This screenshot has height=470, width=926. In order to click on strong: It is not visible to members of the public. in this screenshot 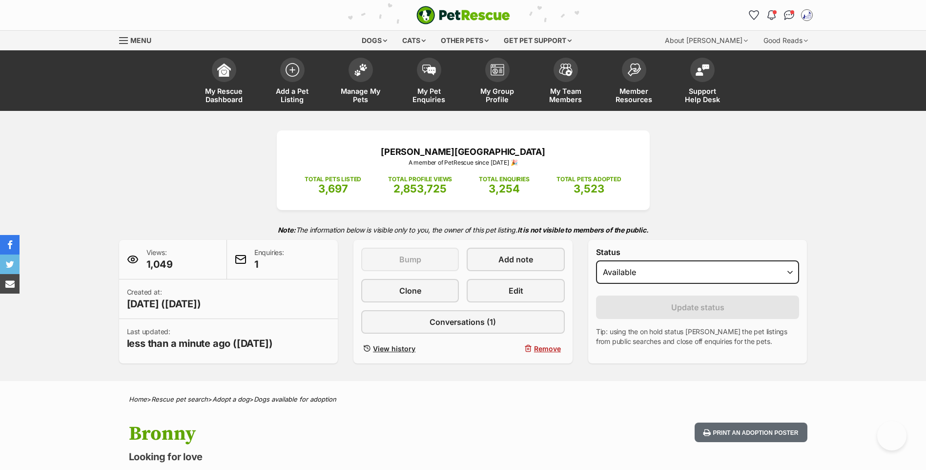, I will do `click(583, 229)`.